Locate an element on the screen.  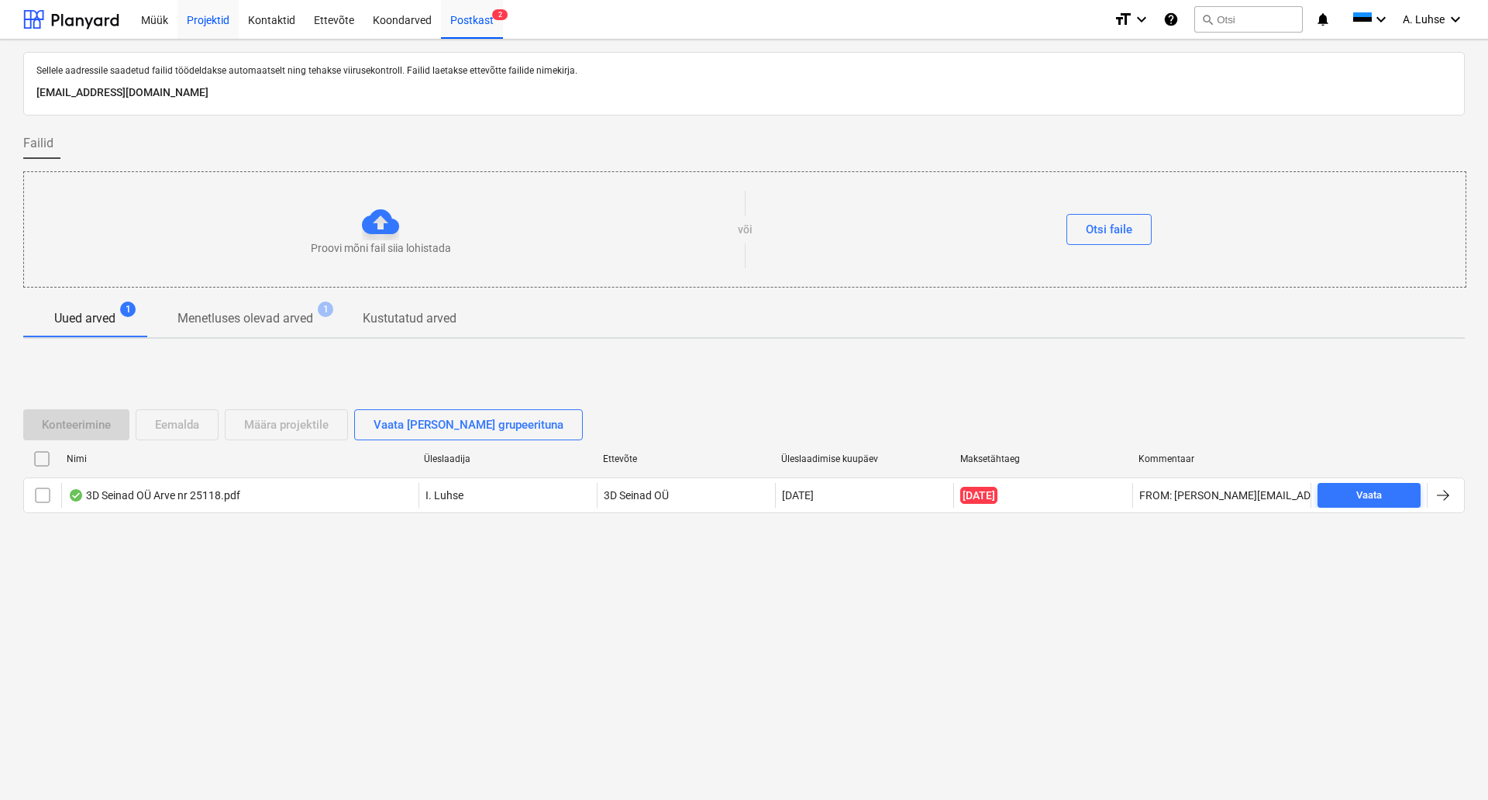
button: Otsi faile is located at coordinates (1109, 229).